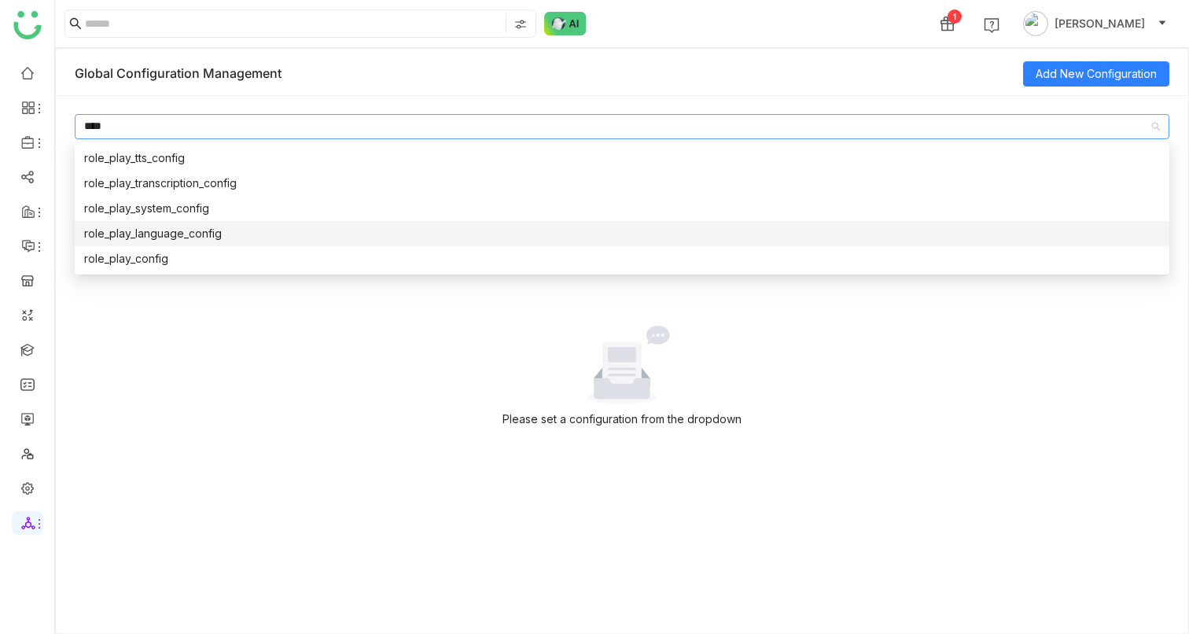 Image resolution: width=1189 pixels, height=634 pixels. What do you see at coordinates (1036, 24) in the screenshot?
I see `img: avatar` at bounding box center [1036, 24].